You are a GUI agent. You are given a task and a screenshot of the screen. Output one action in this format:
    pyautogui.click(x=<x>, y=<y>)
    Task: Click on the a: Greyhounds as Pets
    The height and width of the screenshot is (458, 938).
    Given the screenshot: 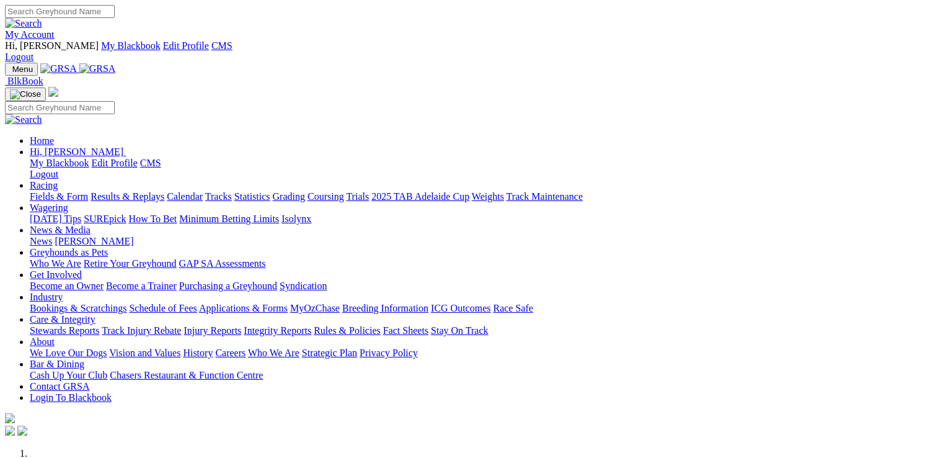 What is the action you would take?
    pyautogui.click(x=69, y=252)
    